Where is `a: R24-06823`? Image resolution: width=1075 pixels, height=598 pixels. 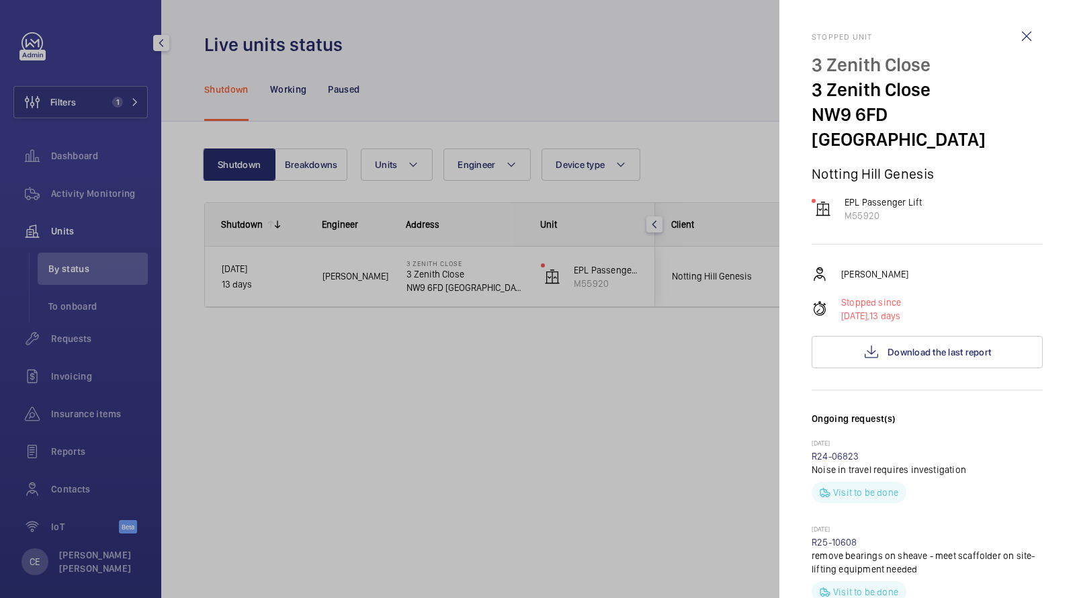
a: R24-06823 is located at coordinates (835, 456).